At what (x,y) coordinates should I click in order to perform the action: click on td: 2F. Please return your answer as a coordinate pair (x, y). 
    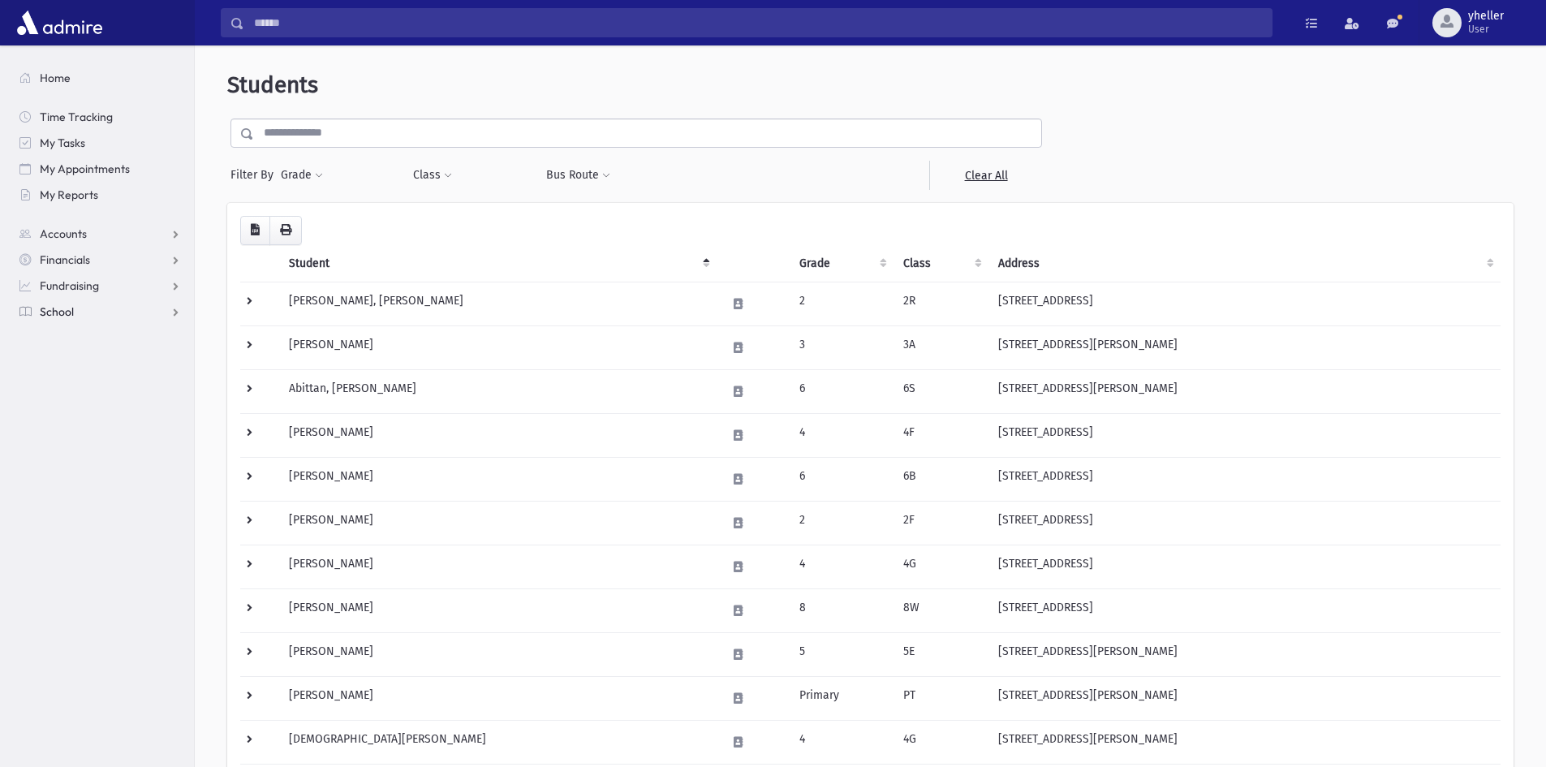
    Looking at the image, I should click on (940, 523).